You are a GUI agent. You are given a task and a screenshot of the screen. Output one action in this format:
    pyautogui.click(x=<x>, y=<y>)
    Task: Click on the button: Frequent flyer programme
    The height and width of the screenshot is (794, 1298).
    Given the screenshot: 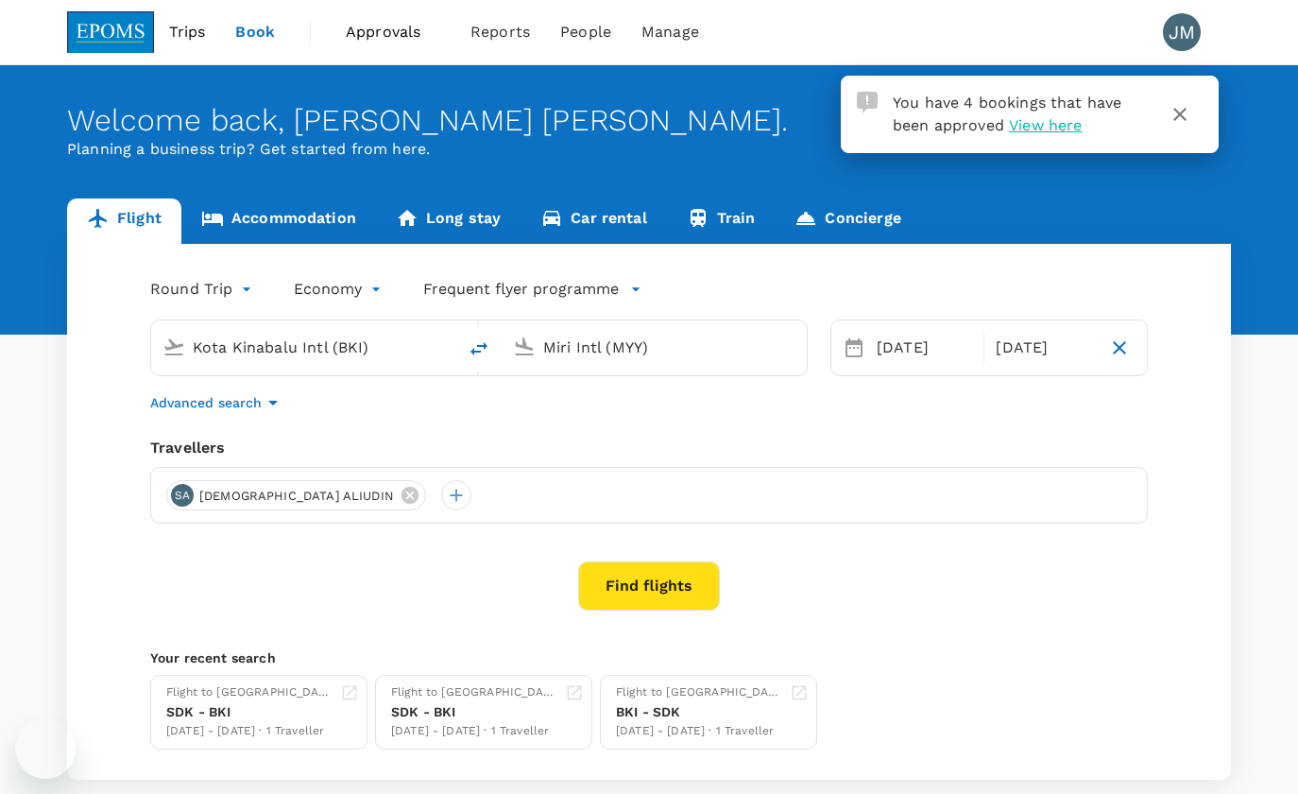 What is the action you would take?
    pyautogui.click(x=532, y=289)
    